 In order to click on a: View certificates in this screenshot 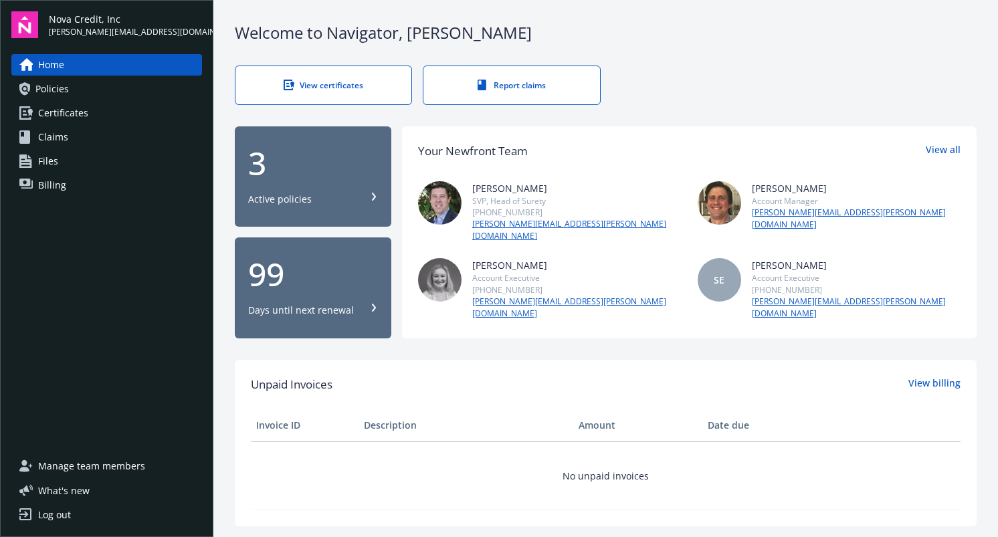, I will do `click(323, 85)`.